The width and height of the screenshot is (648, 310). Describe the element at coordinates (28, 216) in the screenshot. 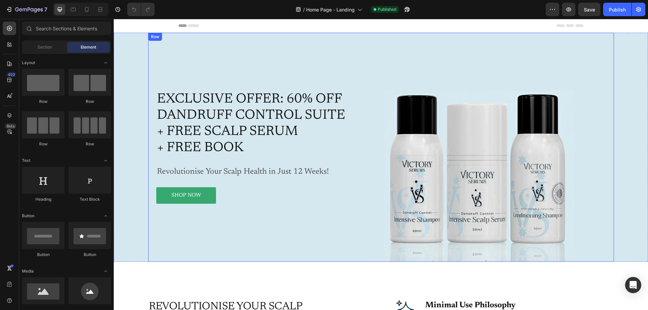

I see `span: Button` at that location.